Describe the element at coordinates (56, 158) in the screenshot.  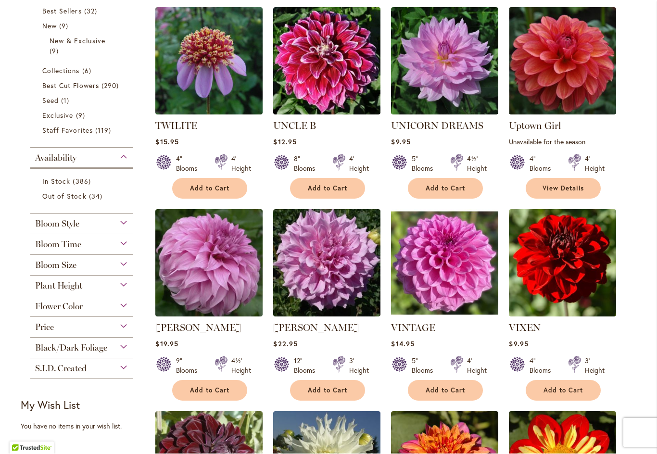
I see `span: Availability` at that location.